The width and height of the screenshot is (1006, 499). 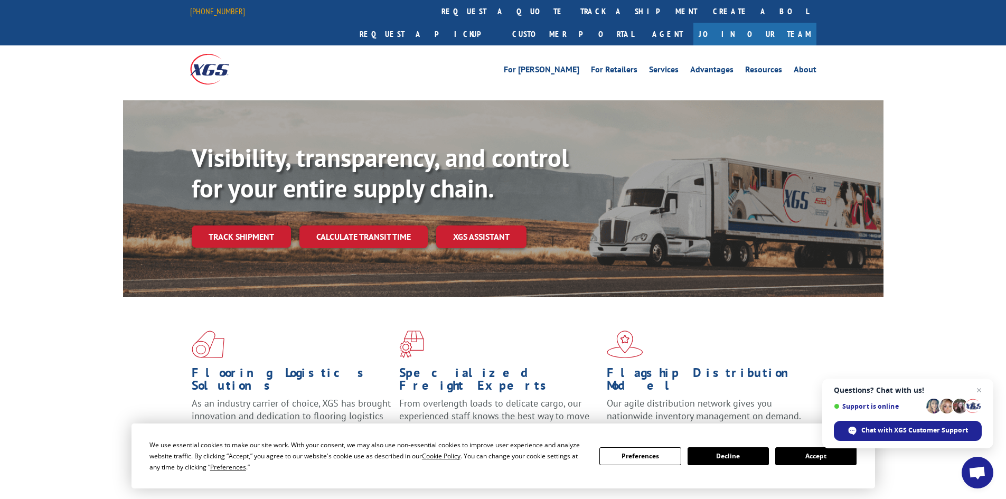 I want to click on a: Join Our Team, so click(x=755, y=34).